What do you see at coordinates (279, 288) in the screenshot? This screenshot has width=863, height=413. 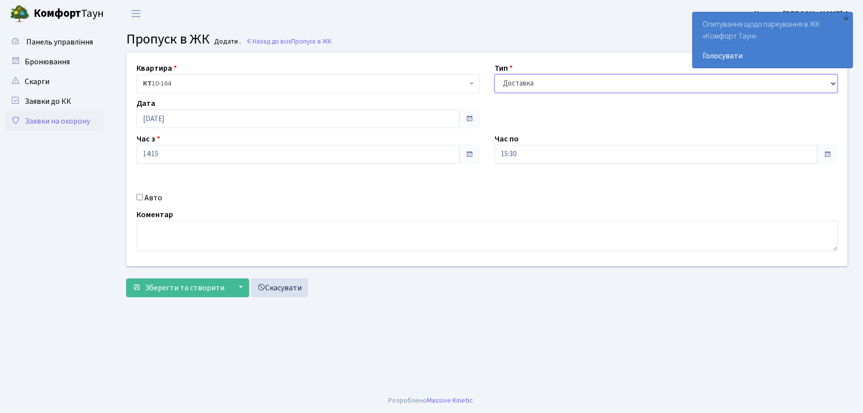 I see `a: Скасувати` at bounding box center [279, 288].